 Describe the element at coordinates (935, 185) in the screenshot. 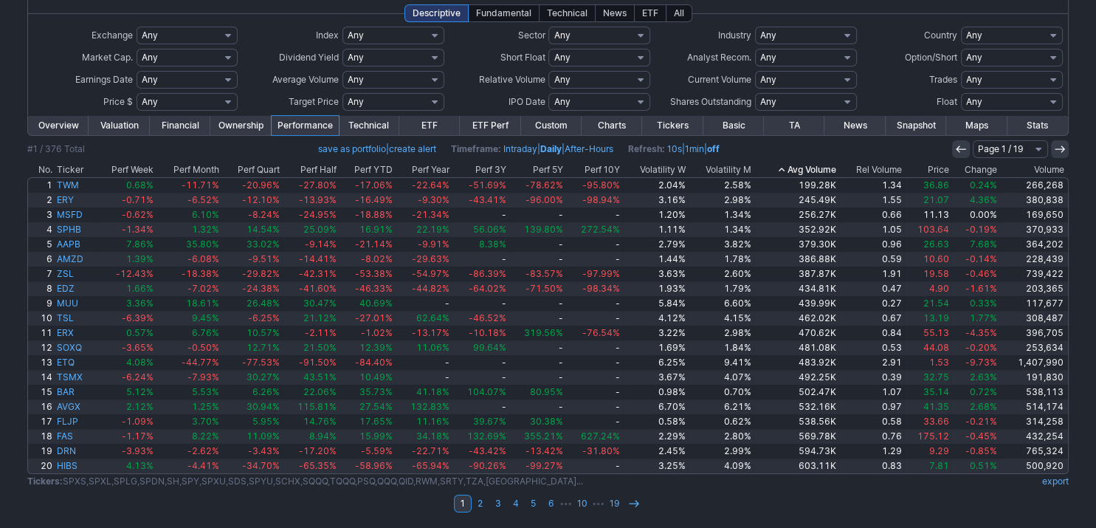

I see `span: 36.86` at that location.